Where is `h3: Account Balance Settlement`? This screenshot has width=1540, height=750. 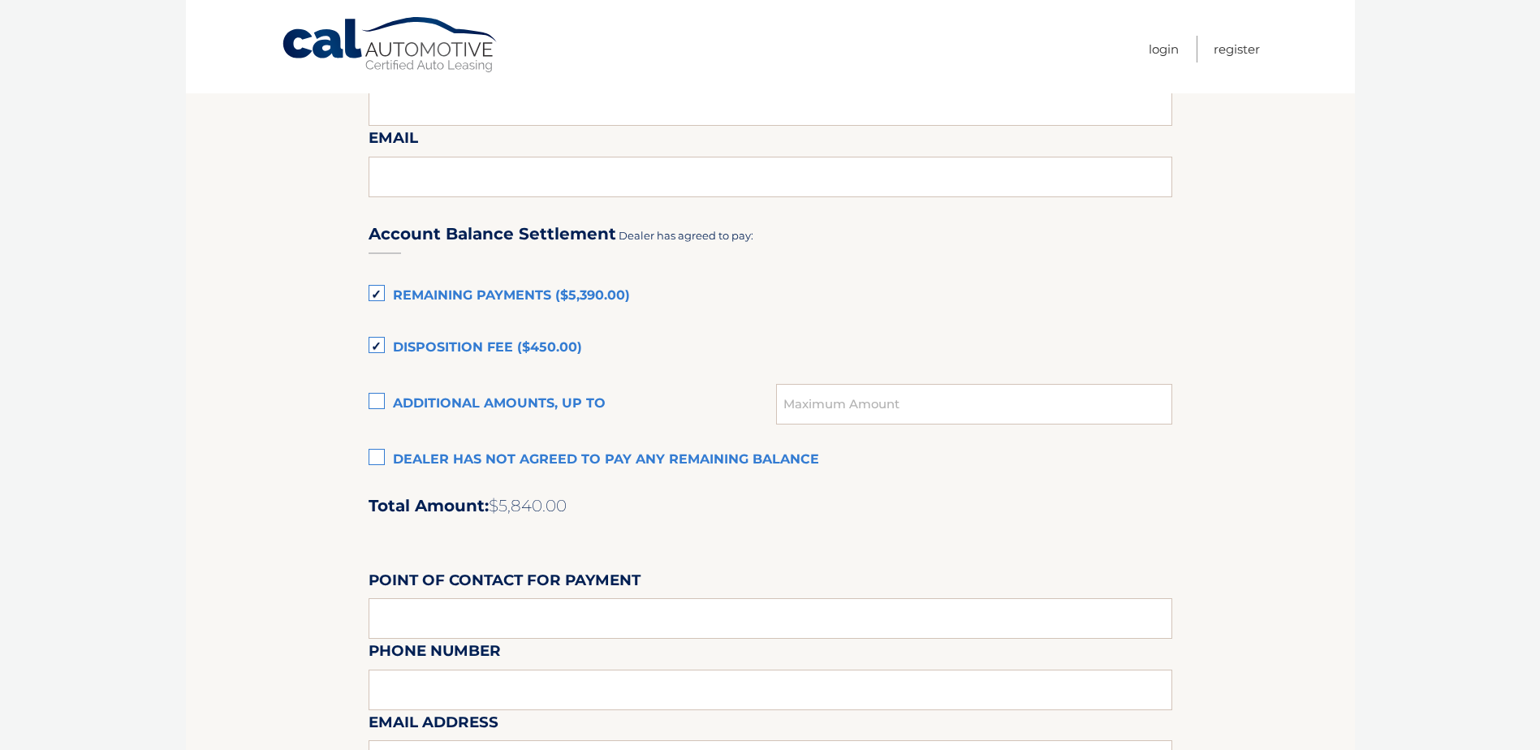
h3: Account Balance Settlement is located at coordinates (492, 234).